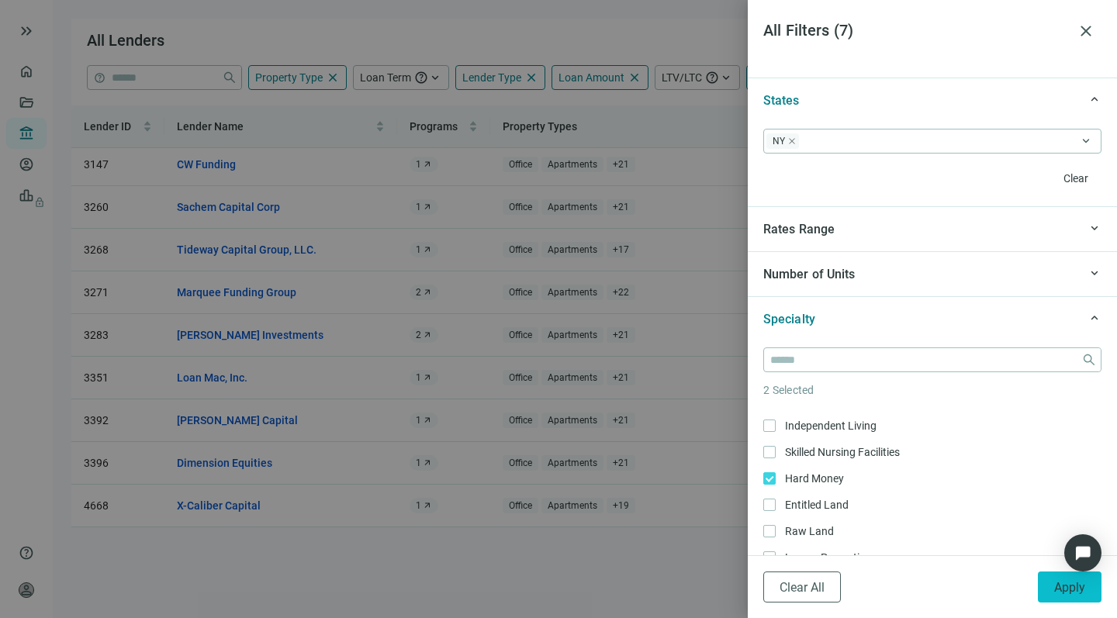 This screenshot has height=618, width=1117. What do you see at coordinates (932, 229) in the screenshot?
I see `div: keyboard_arrow_upRates Range` at bounding box center [932, 229].